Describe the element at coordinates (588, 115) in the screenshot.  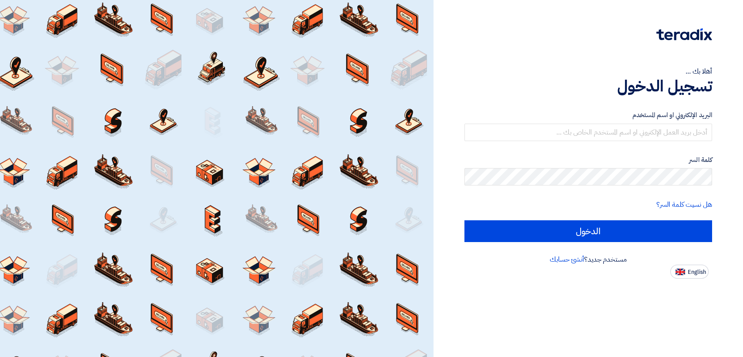
I see `label: البريد الإلكتروني او اسم المستخدم` at that location.